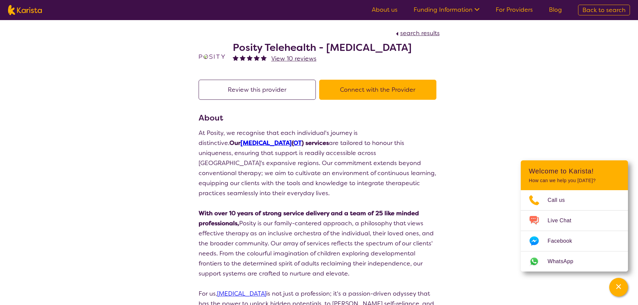 The image size is (638, 305). Describe the element at coordinates (574, 261) in the screenshot. I see `a: Web link opens in a new tab.` at that location.